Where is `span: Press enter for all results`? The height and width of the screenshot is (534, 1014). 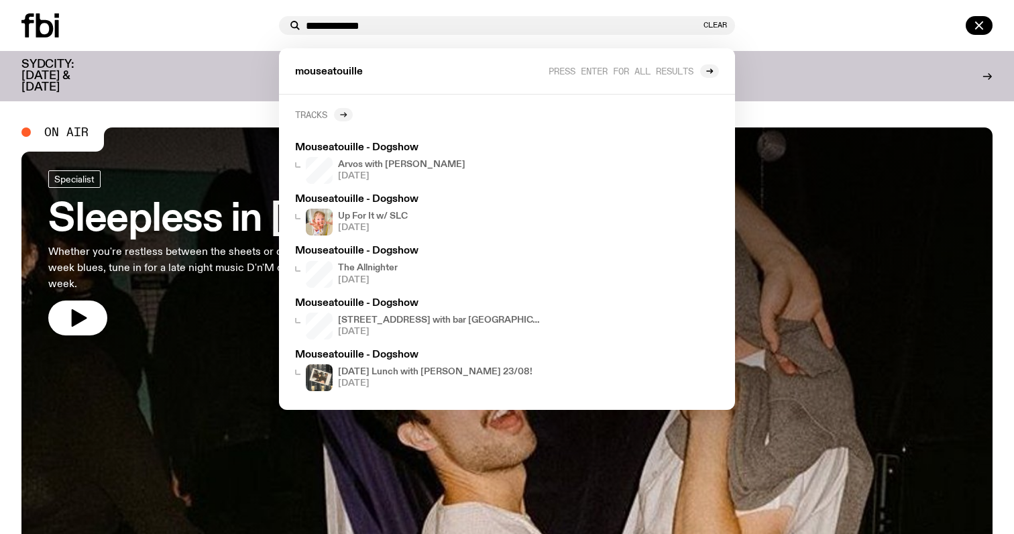 span: Press enter for all results is located at coordinates (621, 70).